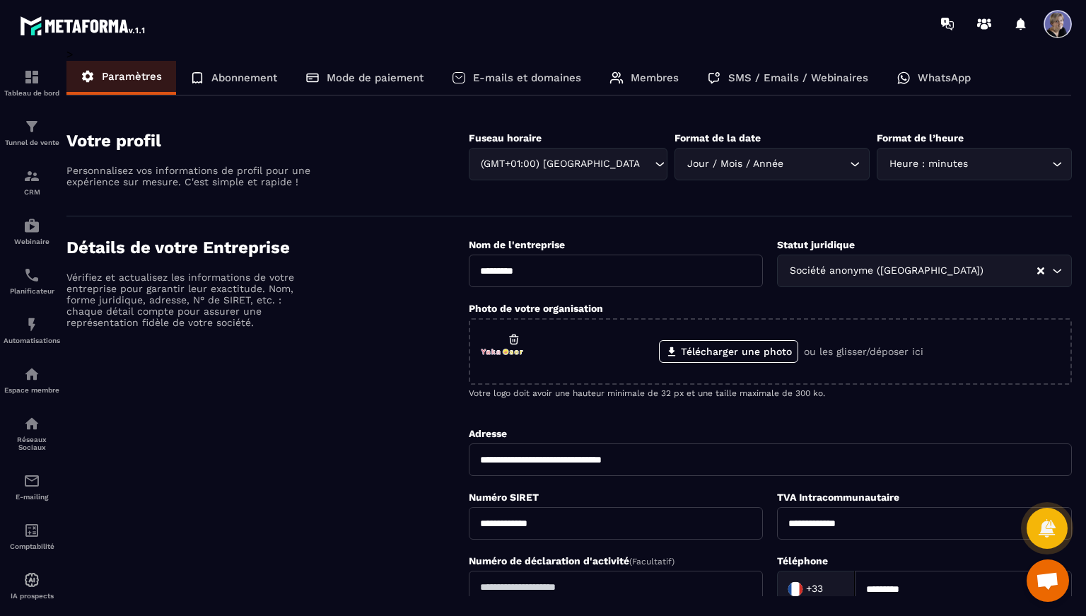 Image resolution: width=1086 pixels, height=616 pixels. What do you see at coordinates (132, 76) in the screenshot?
I see `p: Paramètres` at bounding box center [132, 76].